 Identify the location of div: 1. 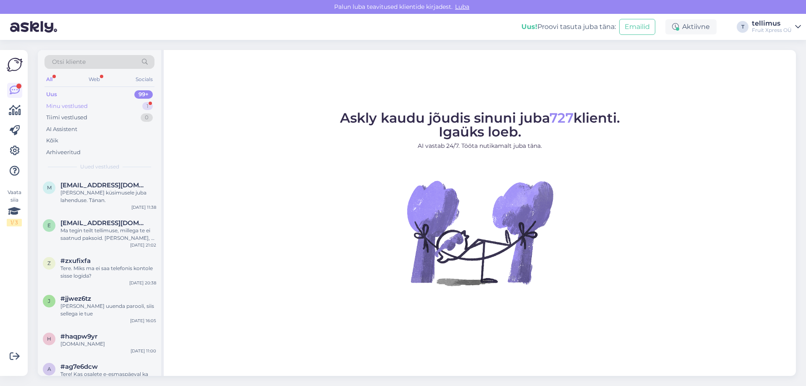
(147, 106).